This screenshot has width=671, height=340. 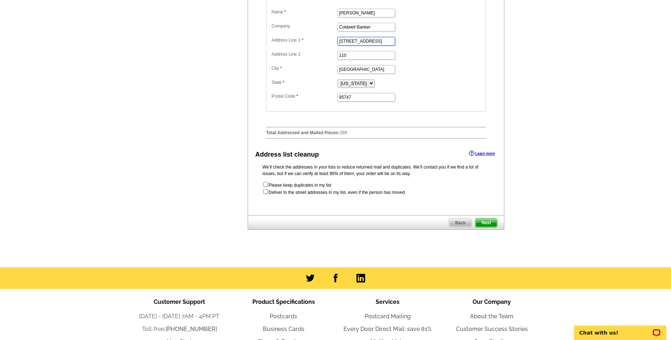 I want to click on a: About the Team, so click(x=492, y=316).